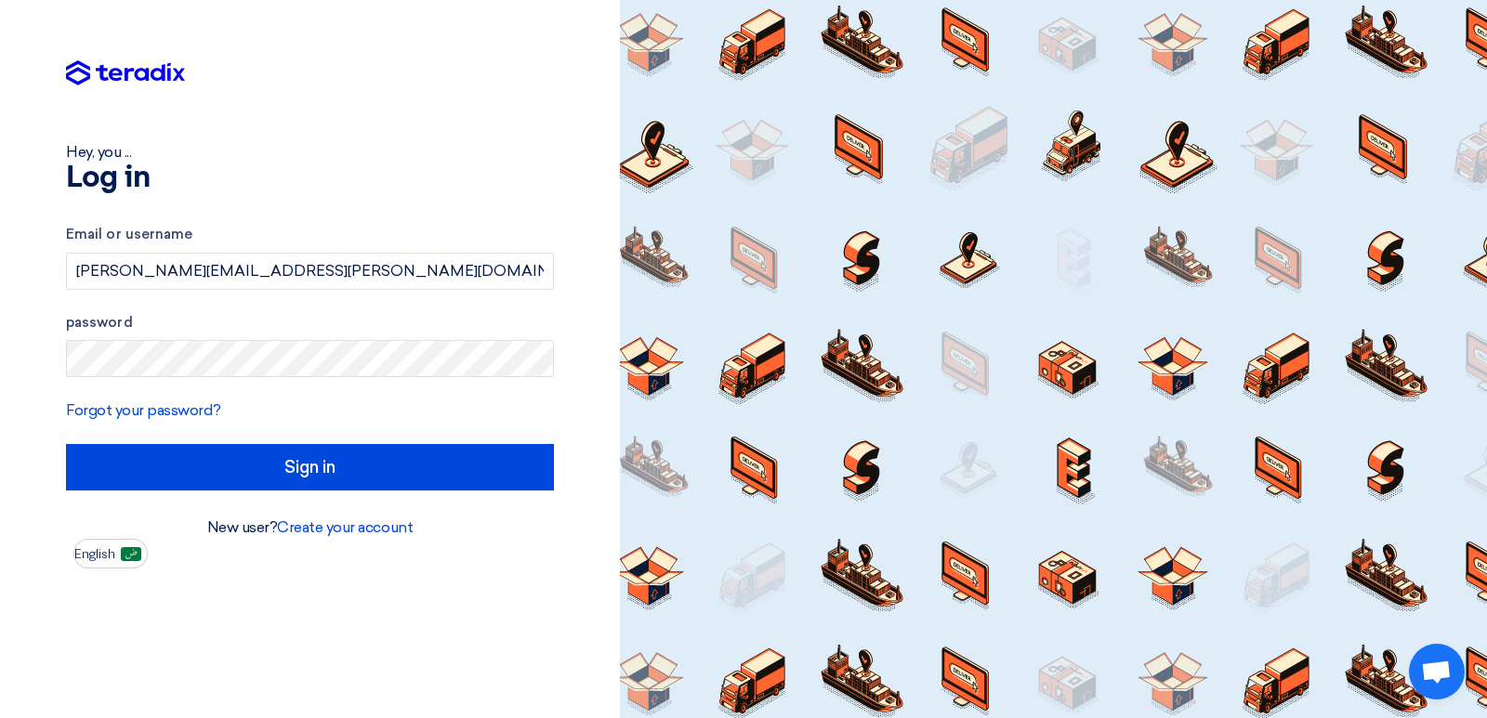 This screenshot has width=1487, height=718. I want to click on font: New user?, so click(243, 527).